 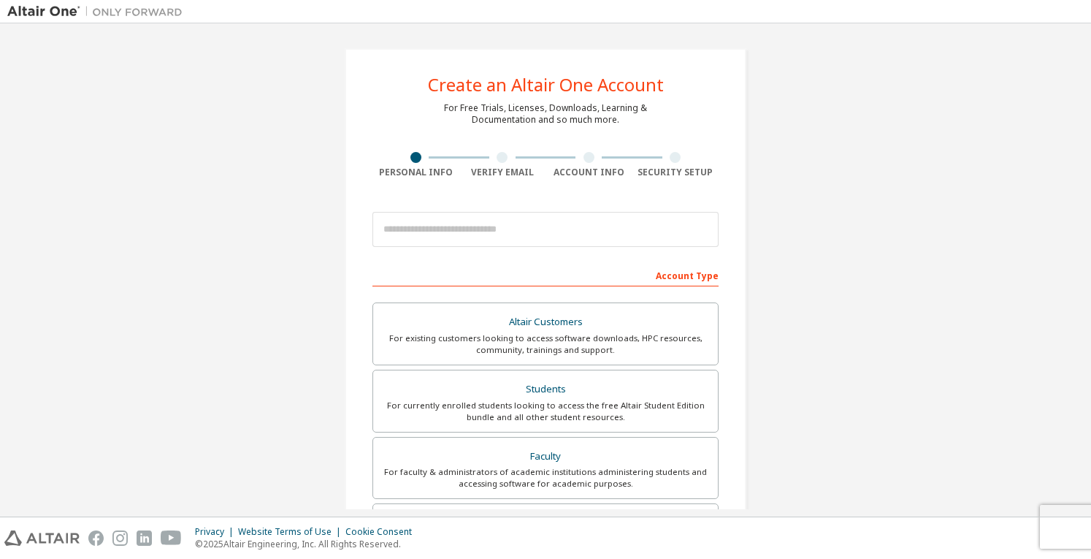 I want to click on div: Website Terms of Use, so click(x=291, y=532).